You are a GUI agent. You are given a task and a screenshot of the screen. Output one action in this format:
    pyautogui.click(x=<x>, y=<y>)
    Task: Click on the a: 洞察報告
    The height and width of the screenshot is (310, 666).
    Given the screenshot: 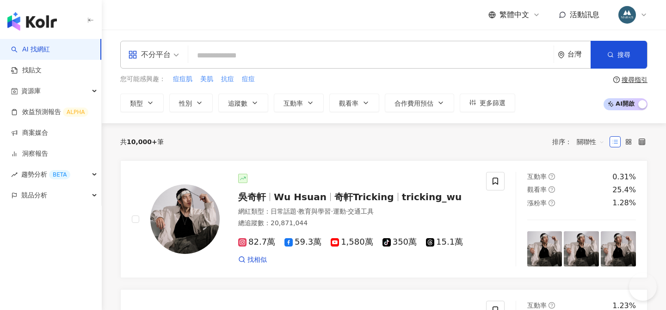 What is the action you would take?
    pyautogui.click(x=30, y=154)
    